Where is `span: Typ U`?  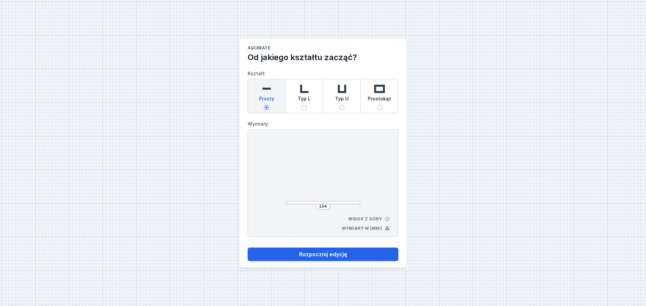
span: Typ U is located at coordinates (342, 100).